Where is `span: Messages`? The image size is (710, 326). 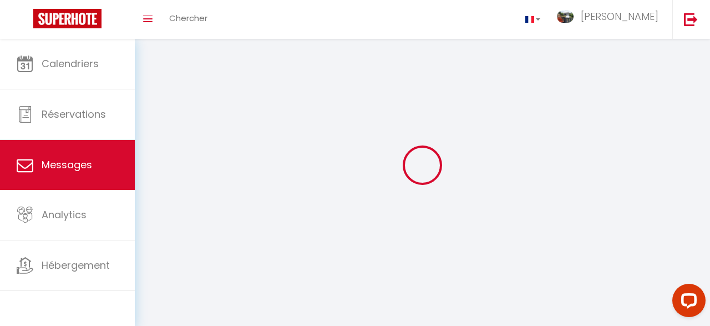 span: Messages is located at coordinates (67, 164).